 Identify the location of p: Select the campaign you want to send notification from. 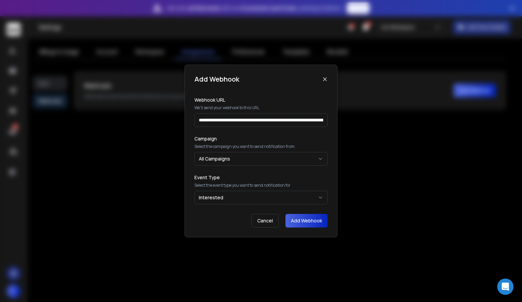
(261, 147).